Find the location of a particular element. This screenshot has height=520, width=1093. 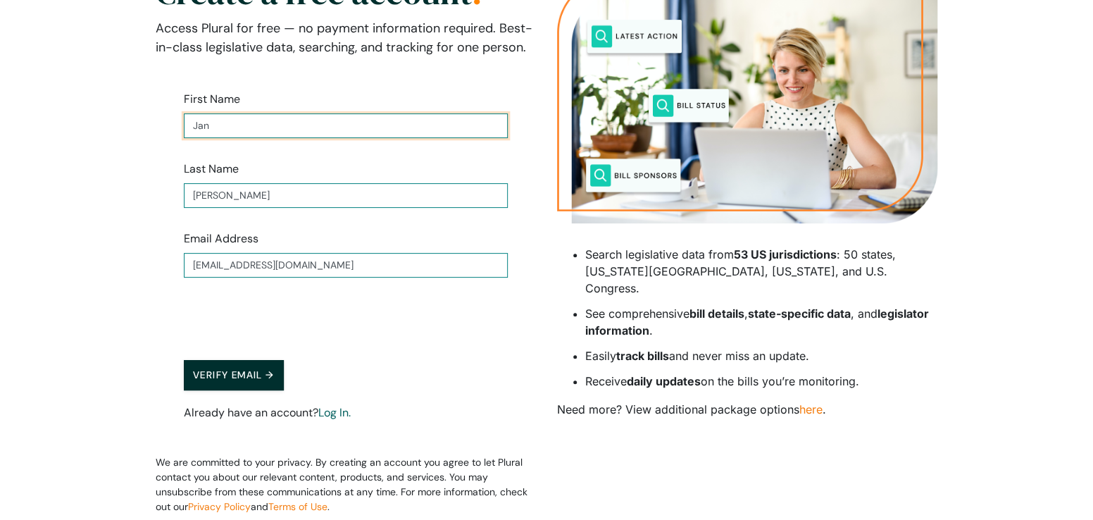

a: here is located at coordinates (810, 409).